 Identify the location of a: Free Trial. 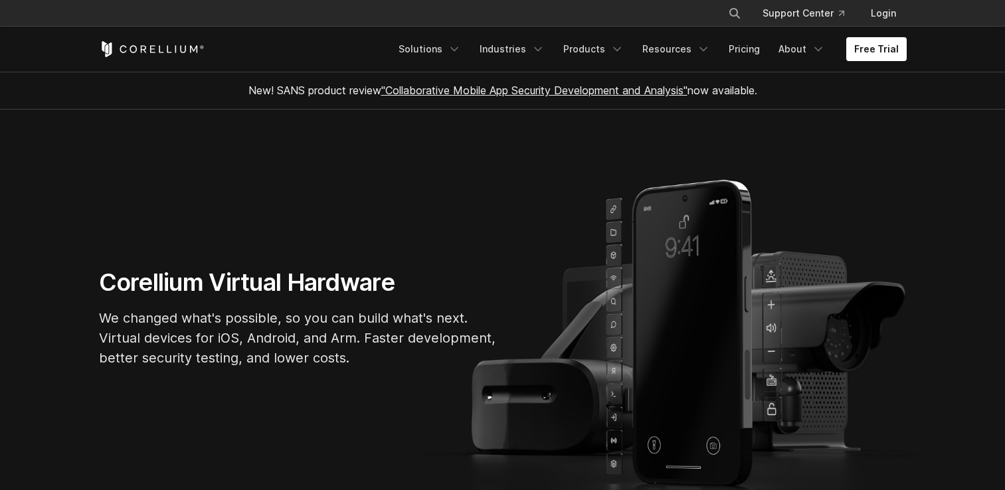
(876, 49).